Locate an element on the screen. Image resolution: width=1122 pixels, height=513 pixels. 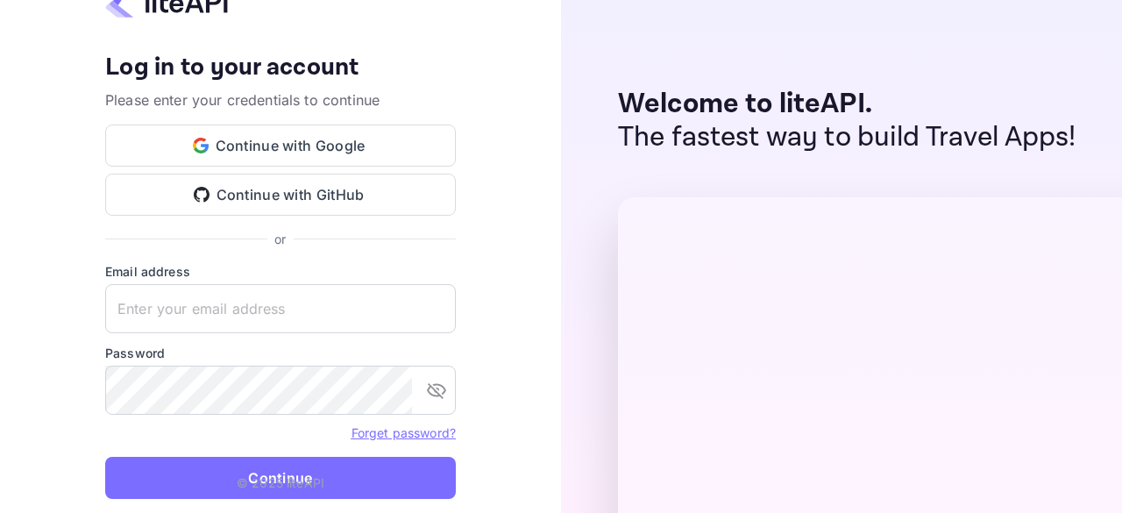
label: Email address is located at coordinates (280, 271).